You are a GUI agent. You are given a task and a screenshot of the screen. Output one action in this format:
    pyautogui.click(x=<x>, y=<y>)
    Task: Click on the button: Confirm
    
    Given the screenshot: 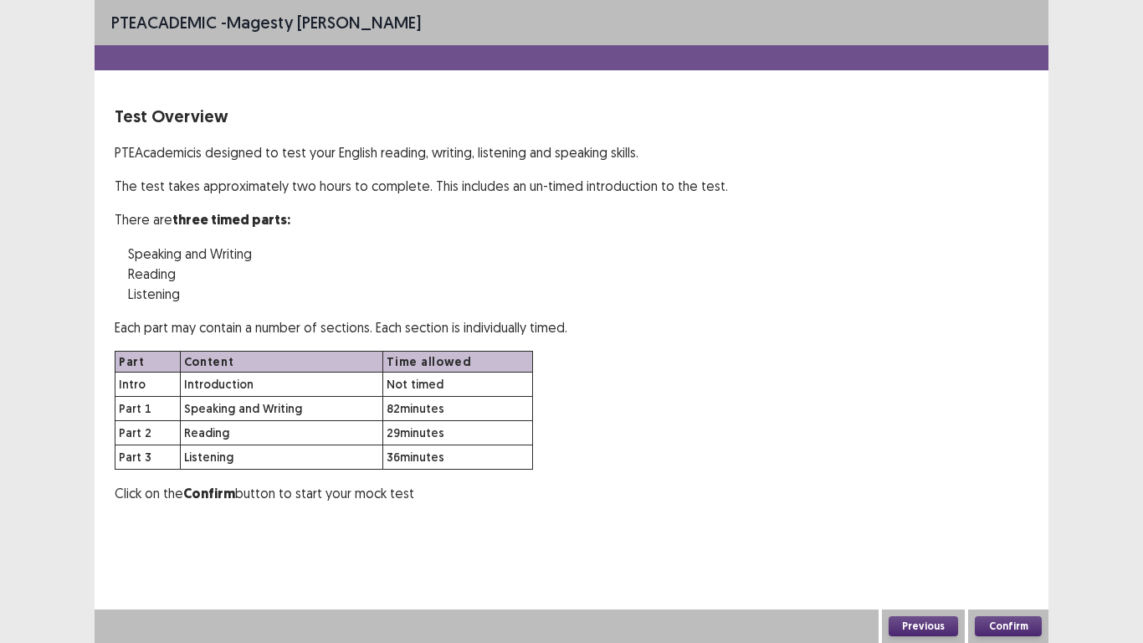 What is the action you would take?
    pyautogui.click(x=1008, y=626)
    